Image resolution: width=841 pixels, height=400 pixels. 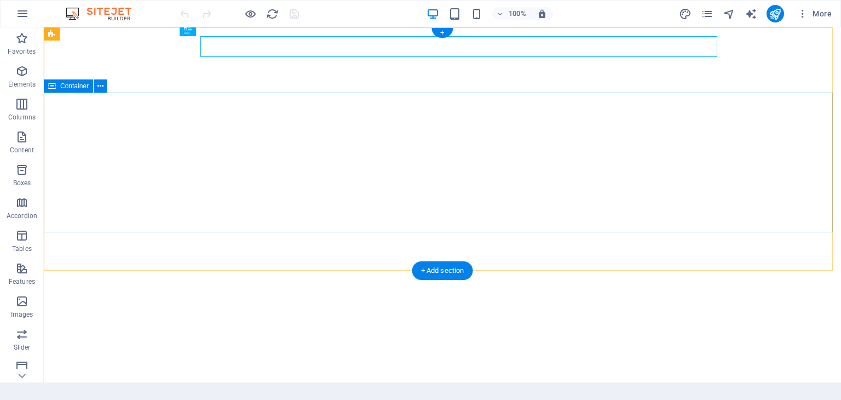 What do you see at coordinates (272, 14) in the screenshot?
I see `button: reload` at bounding box center [272, 14].